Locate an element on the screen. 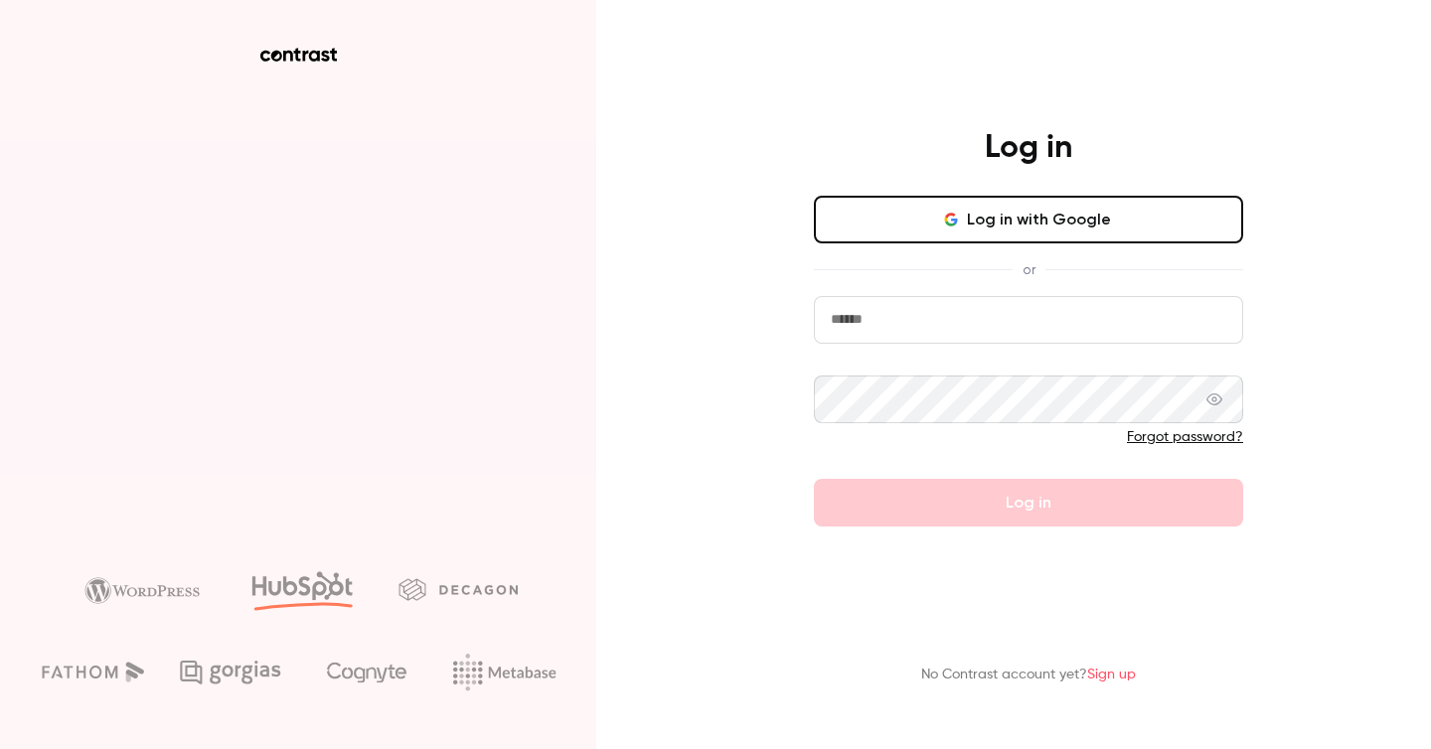 This screenshot has width=1431, height=749. img: decagon is located at coordinates (458, 589).